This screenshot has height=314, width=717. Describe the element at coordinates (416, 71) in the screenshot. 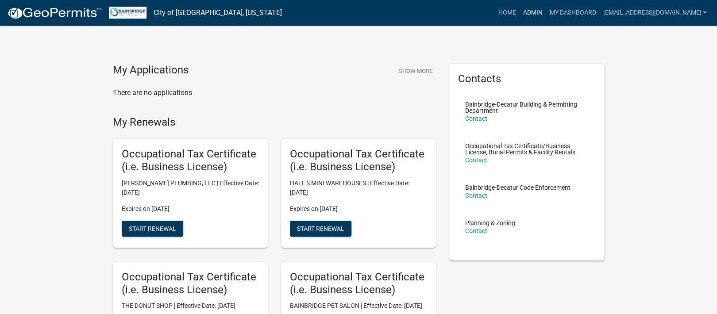

I see `button: Show More` at that location.